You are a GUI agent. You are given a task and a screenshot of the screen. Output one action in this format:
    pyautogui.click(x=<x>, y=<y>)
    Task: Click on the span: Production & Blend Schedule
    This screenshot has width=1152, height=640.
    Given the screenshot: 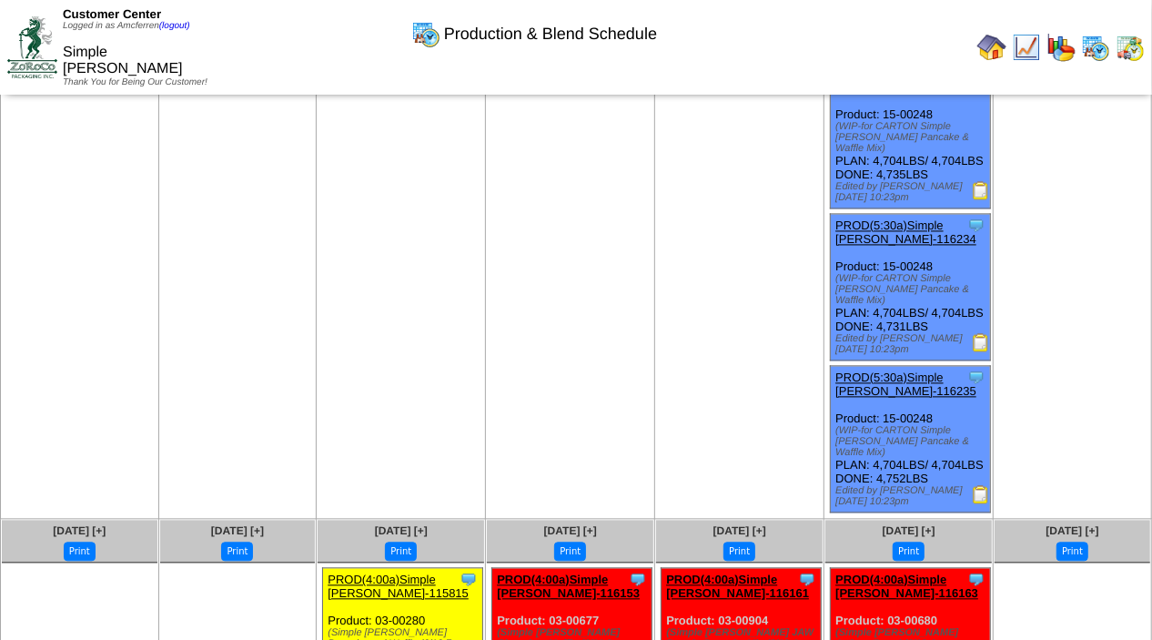 What is the action you would take?
    pyautogui.click(x=551, y=34)
    